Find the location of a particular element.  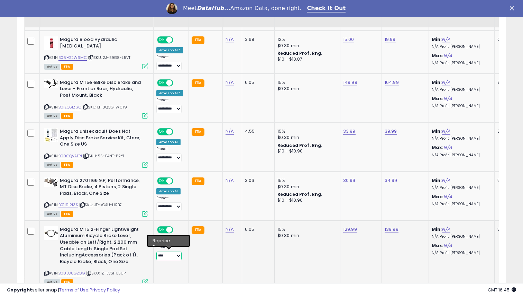

div: 4.55 is located at coordinates (257, 131).